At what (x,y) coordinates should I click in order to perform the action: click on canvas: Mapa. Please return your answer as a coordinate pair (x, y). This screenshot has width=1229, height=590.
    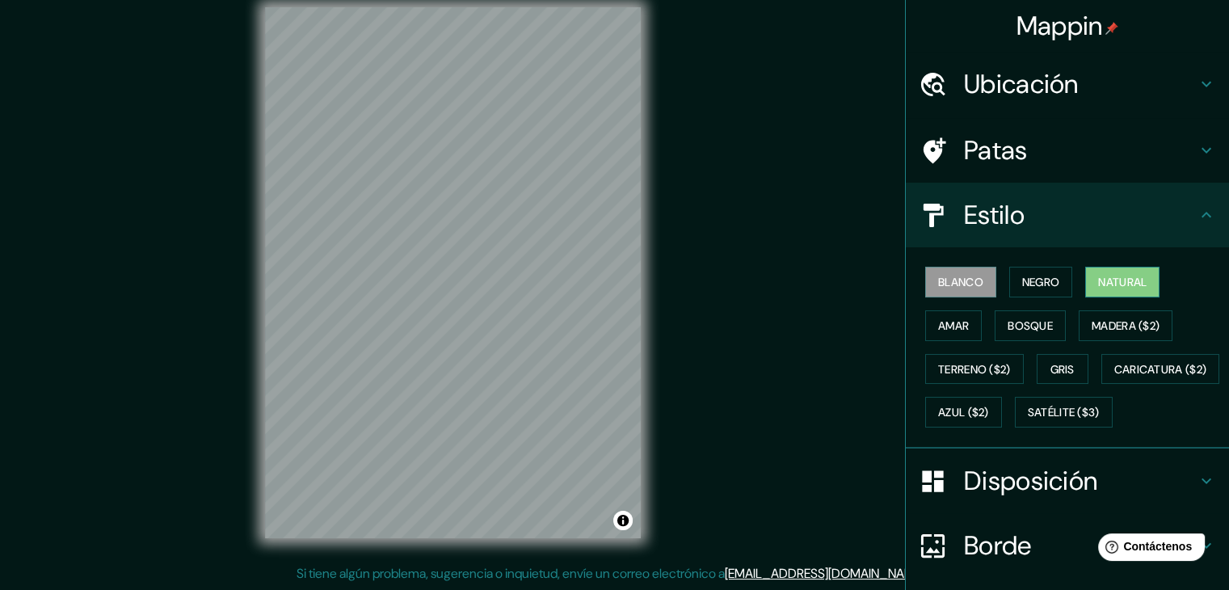
    Looking at the image, I should click on (453, 272).